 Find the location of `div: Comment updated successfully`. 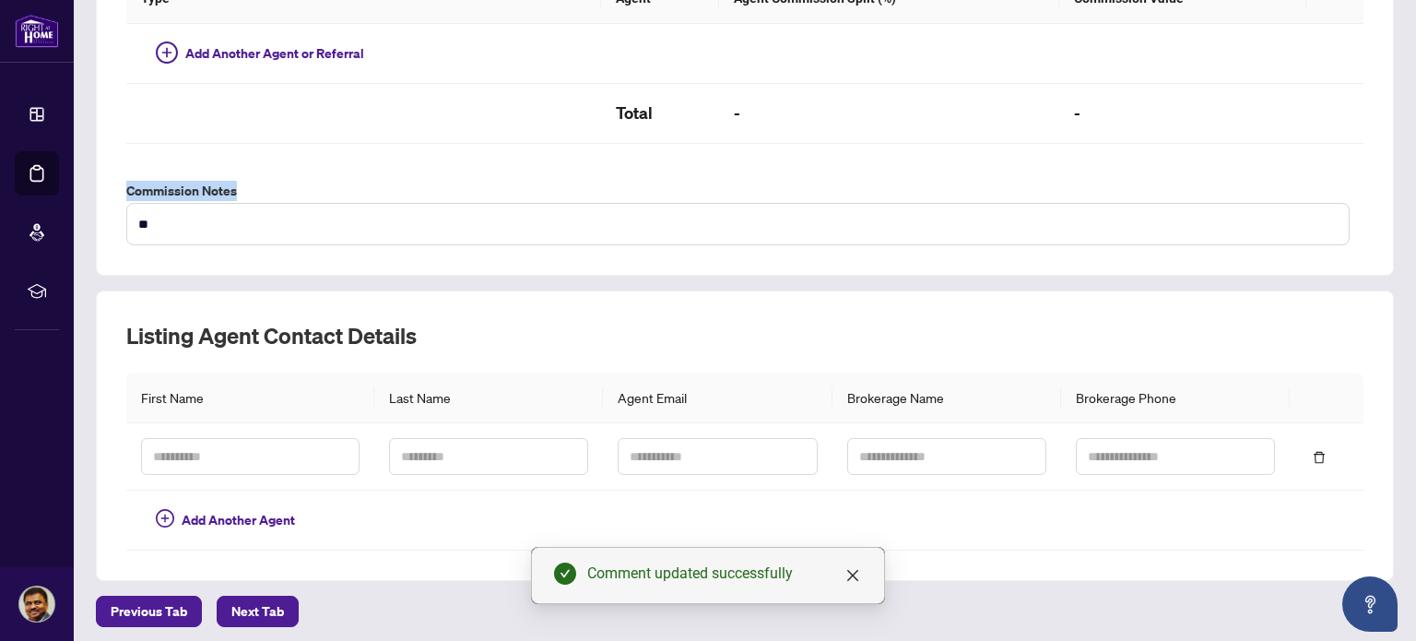

div: Comment updated successfully is located at coordinates (725, 573).